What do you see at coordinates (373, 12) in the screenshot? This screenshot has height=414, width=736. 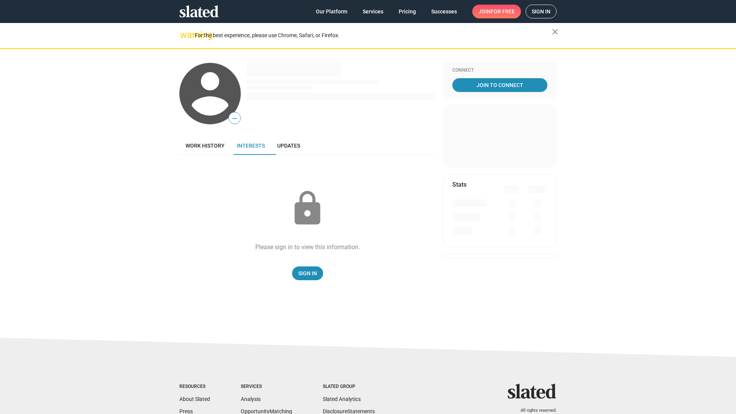 I see `a: Services` at bounding box center [373, 12].